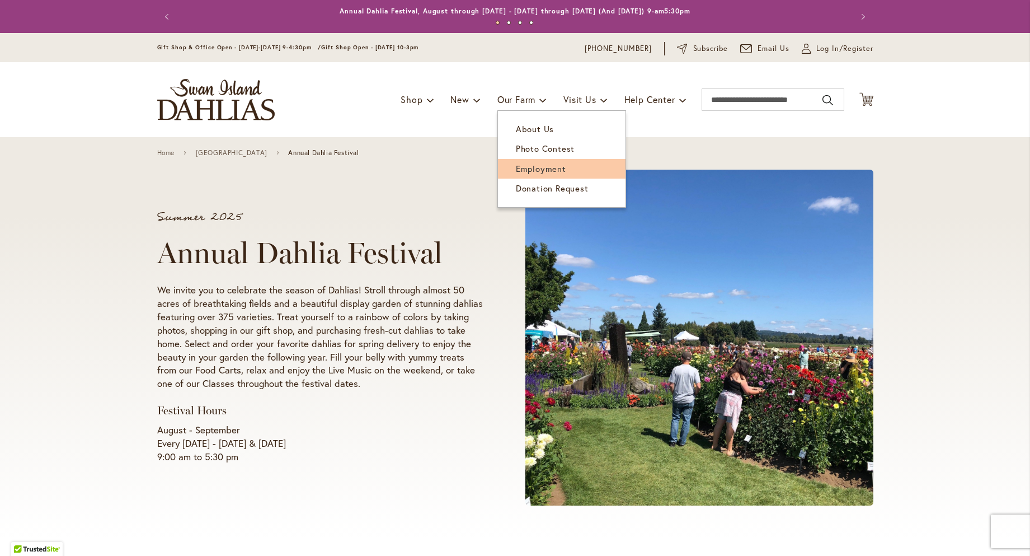 This screenshot has width=1030, height=556. What do you see at coordinates (166, 153) in the screenshot?
I see `a: Home` at bounding box center [166, 153].